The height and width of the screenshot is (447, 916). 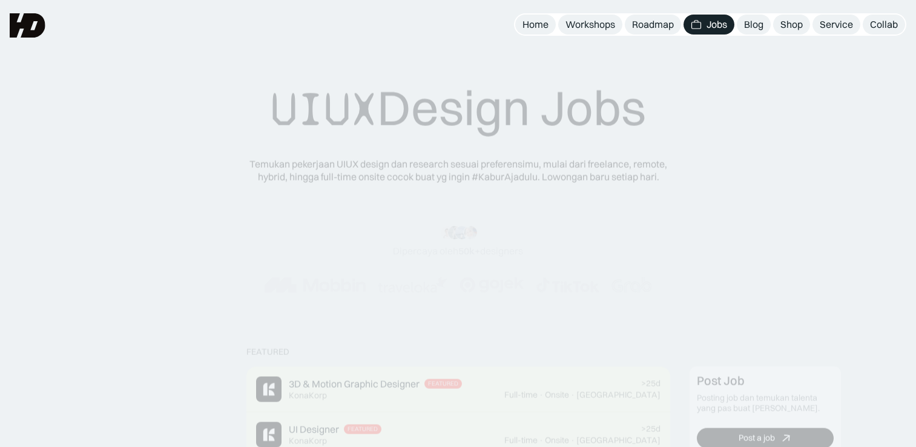 I want to click on a: Collab, so click(x=884, y=24).